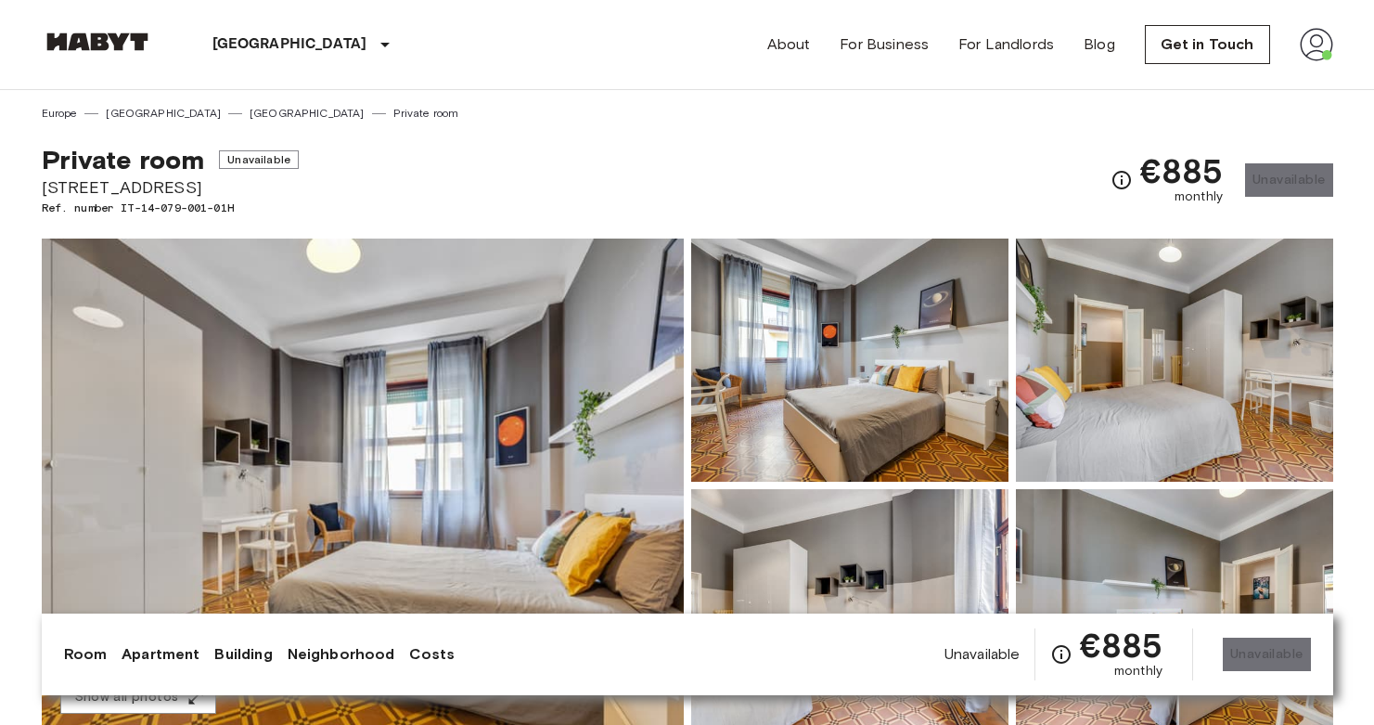 The height and width of the screenshot is (725, 1374). I want to click on a: Private room, so click(426, 113).